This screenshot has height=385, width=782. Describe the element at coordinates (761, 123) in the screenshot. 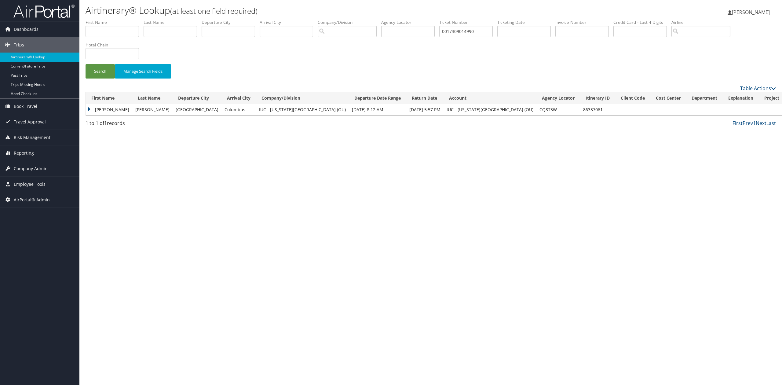

I see `a: Next` at that location.